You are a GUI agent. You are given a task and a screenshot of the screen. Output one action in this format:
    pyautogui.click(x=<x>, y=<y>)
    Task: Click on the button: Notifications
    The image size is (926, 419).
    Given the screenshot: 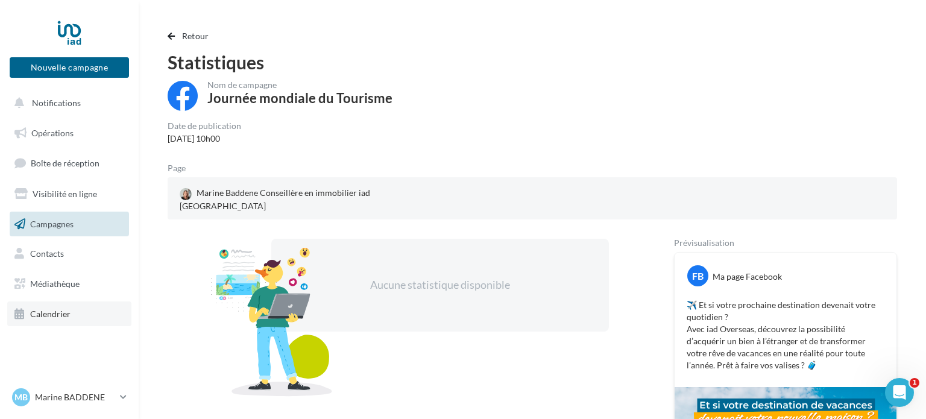 What is the action you would take?
    pyautogui.click(x=67, y=103)
    